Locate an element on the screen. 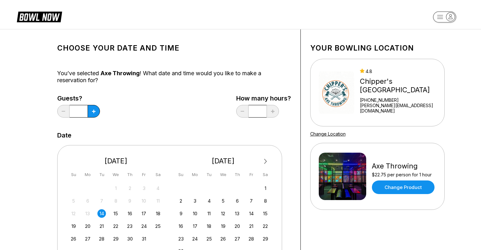  div: Choose Friday, November 21st, 2025 is located at coordinates (251, 226).